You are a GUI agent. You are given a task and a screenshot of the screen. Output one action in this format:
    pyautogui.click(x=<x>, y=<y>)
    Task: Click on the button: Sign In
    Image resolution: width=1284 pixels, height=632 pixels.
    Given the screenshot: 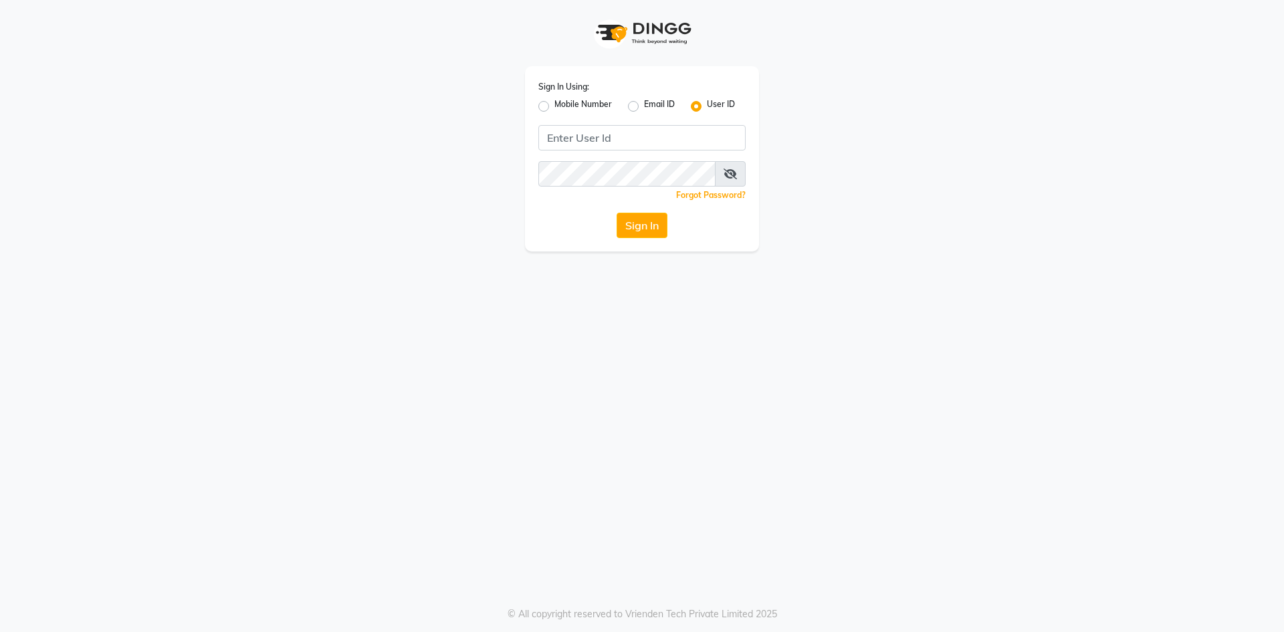 What is the action you would take?
    pyautogui.click(x=642, y=225)
    